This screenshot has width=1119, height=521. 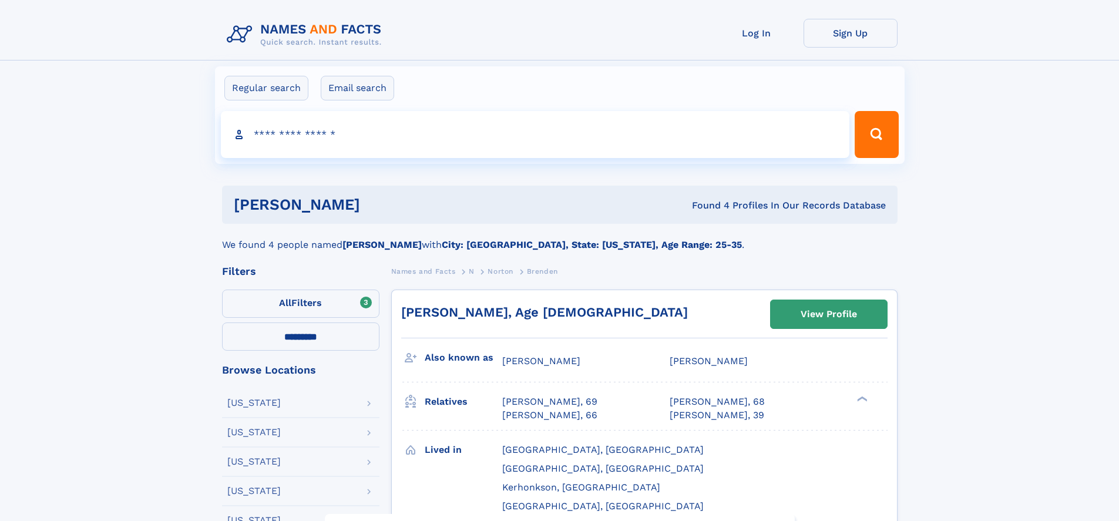 I want to click on div: Filters, so click(x=301, y=271).